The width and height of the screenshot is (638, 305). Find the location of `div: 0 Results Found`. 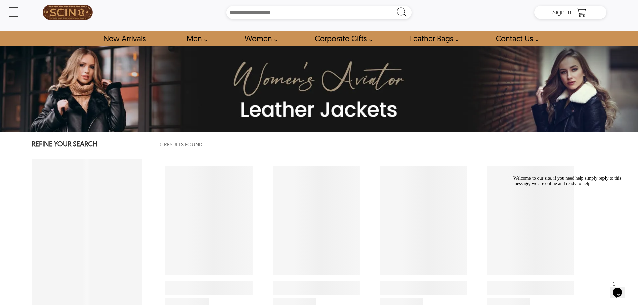

div: 0 Results Found is located at coordinates (381, 144).